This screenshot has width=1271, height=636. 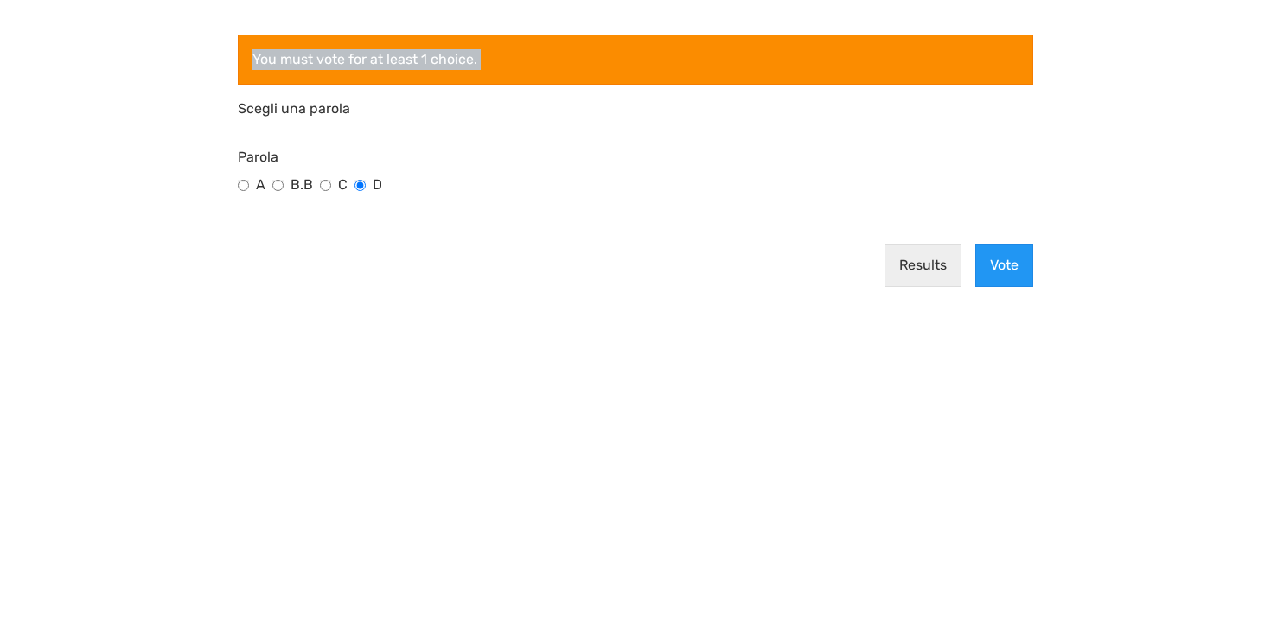 I want to click on label: Parola, so click(x=635, y=161).